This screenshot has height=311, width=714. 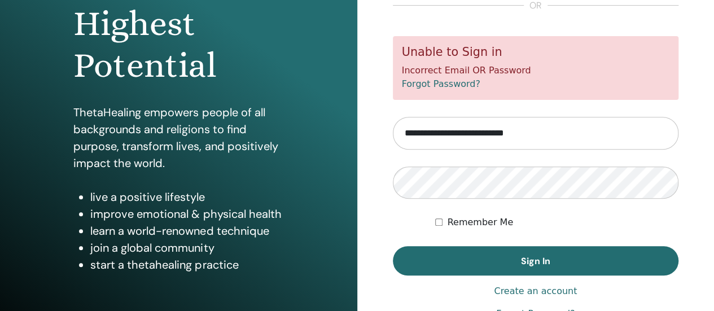 What do you see at coordinates (557, 222) in the screenshot?
I see `div: Keep me authenticated indefinitely or until I manually logout` at bounding box center [557, 222].